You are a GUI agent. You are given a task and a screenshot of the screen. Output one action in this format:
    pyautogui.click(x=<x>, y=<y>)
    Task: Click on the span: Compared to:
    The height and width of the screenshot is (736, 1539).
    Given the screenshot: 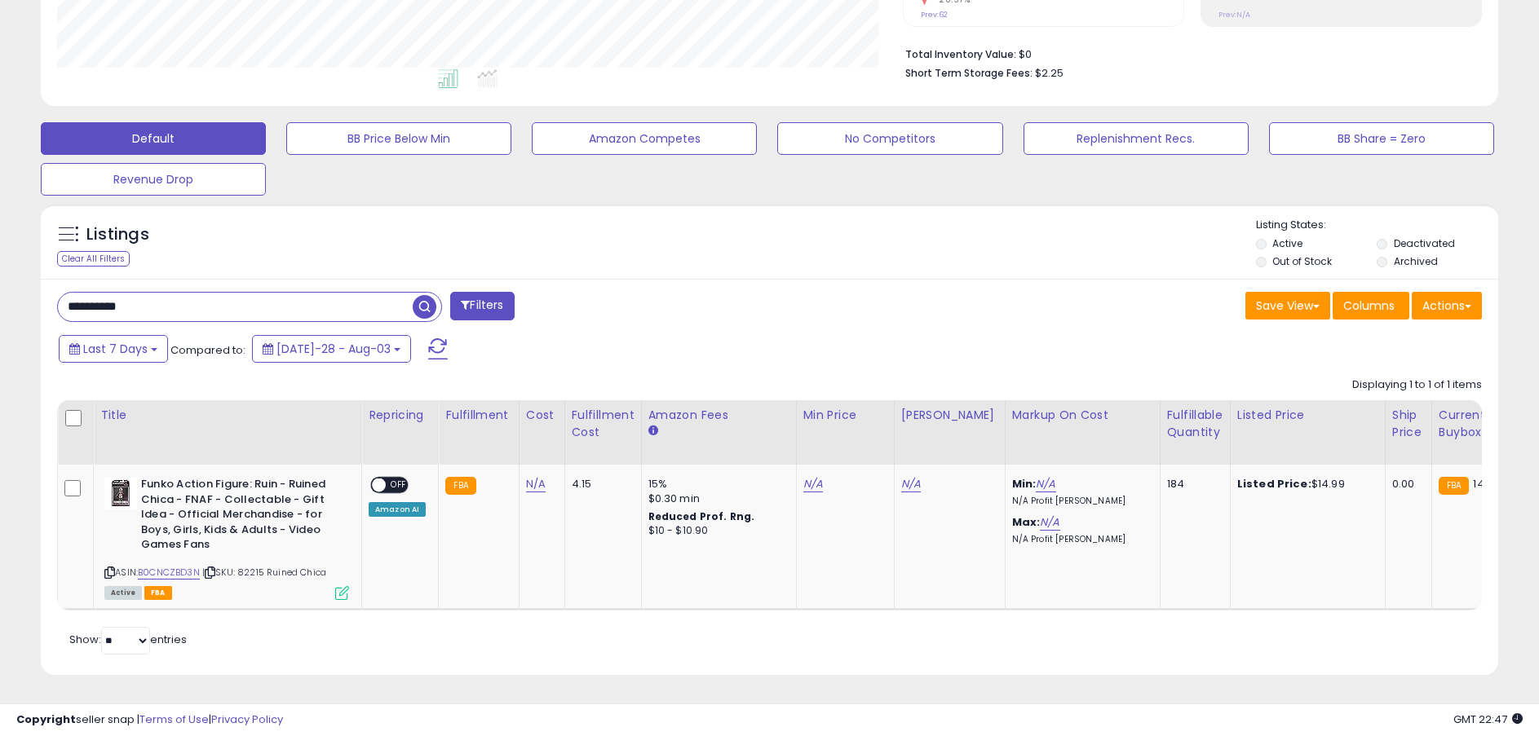 What is the action you would take?
    pyautogui.click(x=208, y=350)
    